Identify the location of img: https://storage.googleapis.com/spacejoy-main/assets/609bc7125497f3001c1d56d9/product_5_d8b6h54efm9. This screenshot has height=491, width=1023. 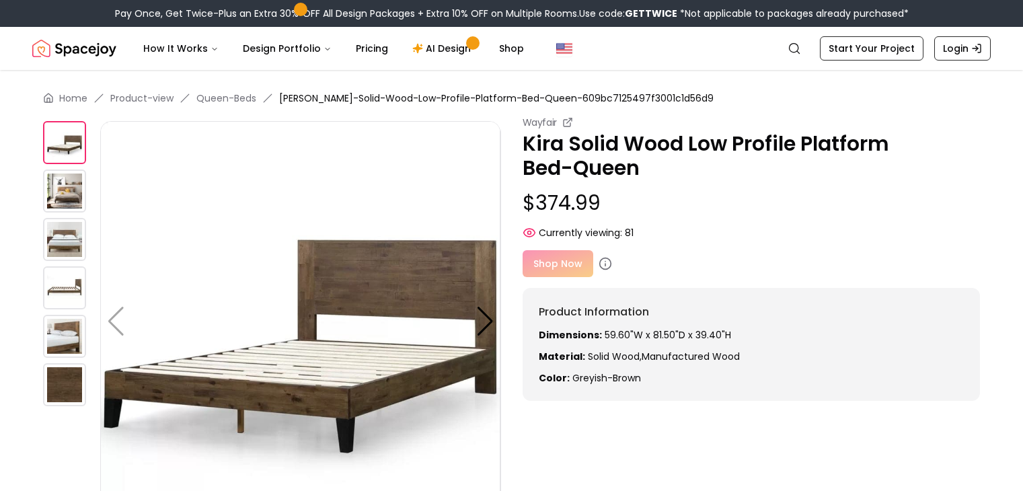
(65, 385).